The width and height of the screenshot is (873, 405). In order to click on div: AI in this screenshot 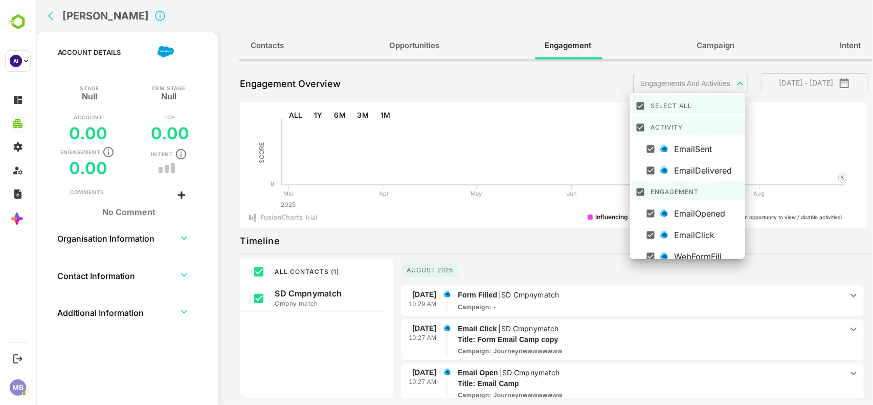, I will do `click(16, 61)`.